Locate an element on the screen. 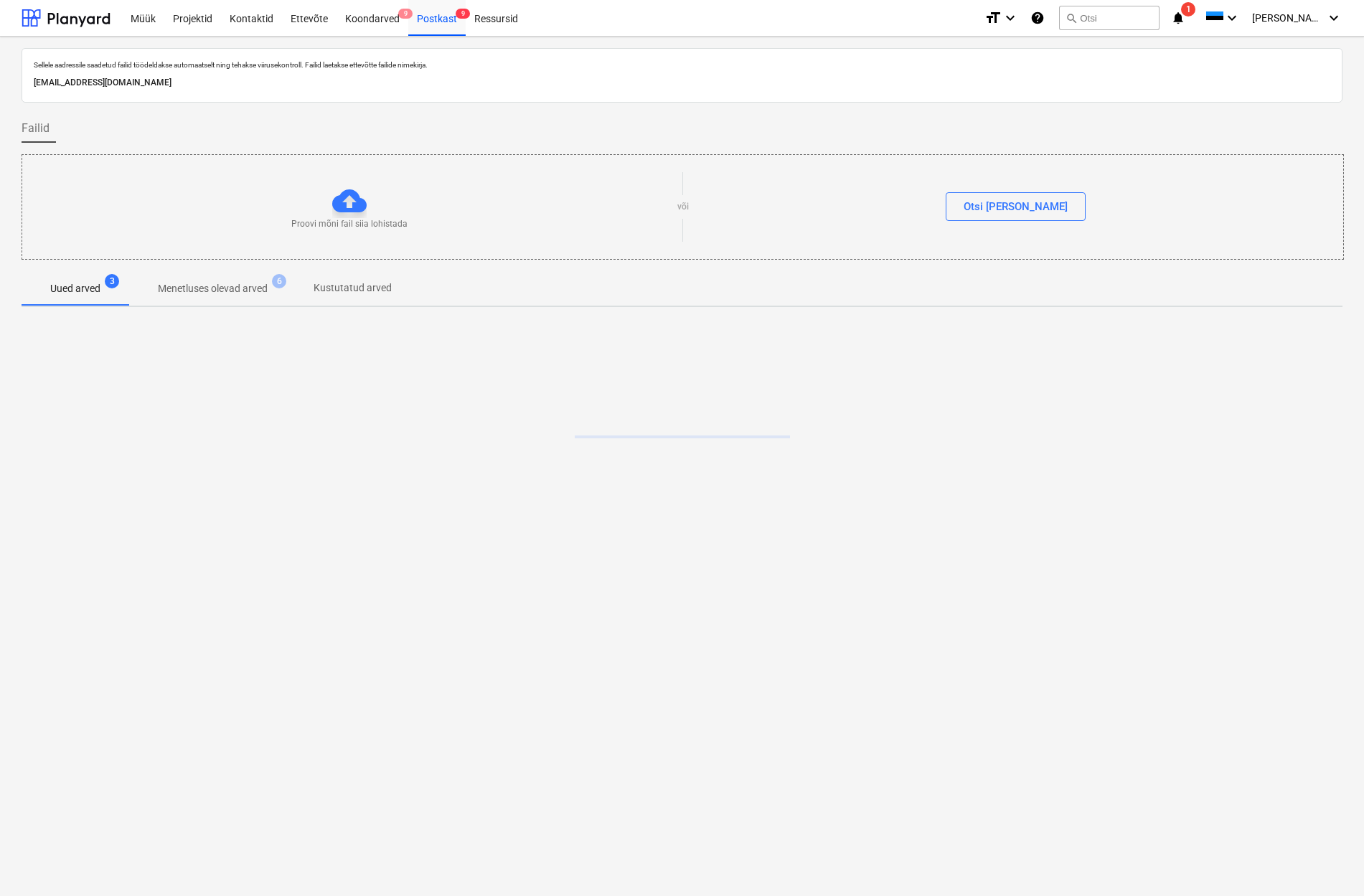 The width and height of the screenshot is (1364, 896). p: Sellele aadressile saadetud failid töödeldakse automaatselt ning tehakse viirusekontroll. Failid ... is located at coordinates (682, 64).